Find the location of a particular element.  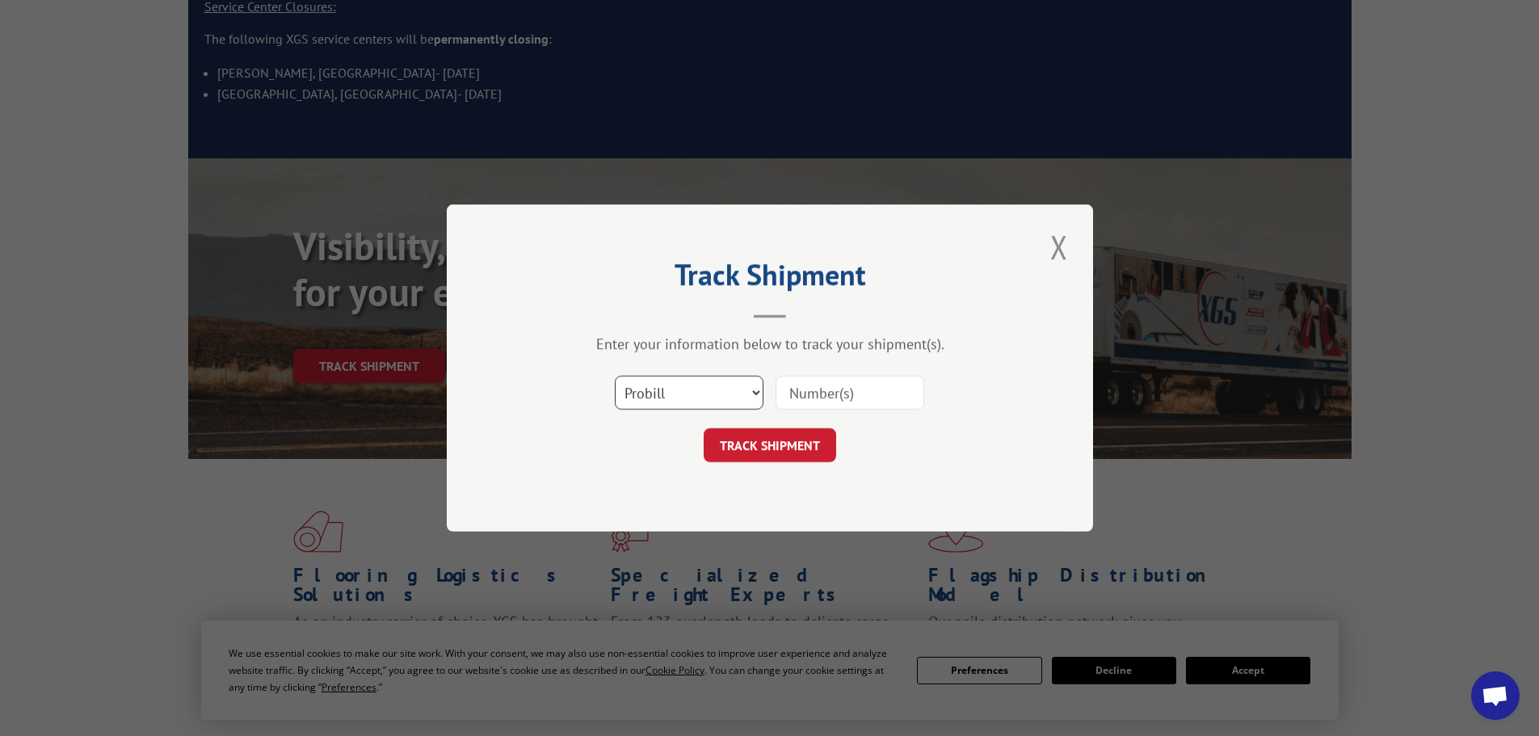

h2: Track Shipment is located at coordinates (770, 279).